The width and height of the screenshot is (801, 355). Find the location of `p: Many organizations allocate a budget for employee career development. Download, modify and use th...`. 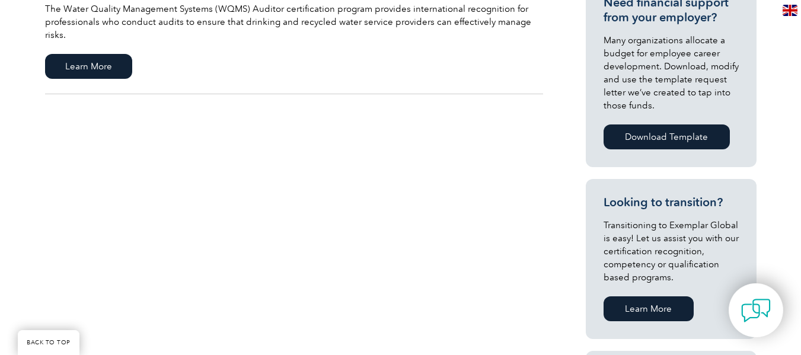

p: Many organizations allocate a budget for employee career development. Download, modify and use th... is located at coordinates (671, 73).